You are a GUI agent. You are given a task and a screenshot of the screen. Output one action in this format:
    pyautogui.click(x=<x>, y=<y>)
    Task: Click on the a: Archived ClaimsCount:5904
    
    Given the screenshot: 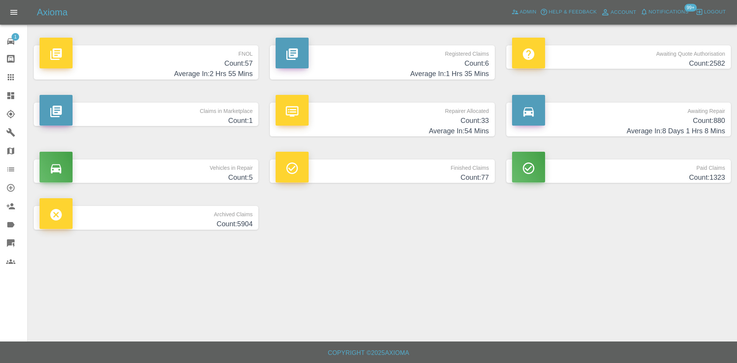 What is the action you would take?
    pyautogui.click(x=146, y=217)
    